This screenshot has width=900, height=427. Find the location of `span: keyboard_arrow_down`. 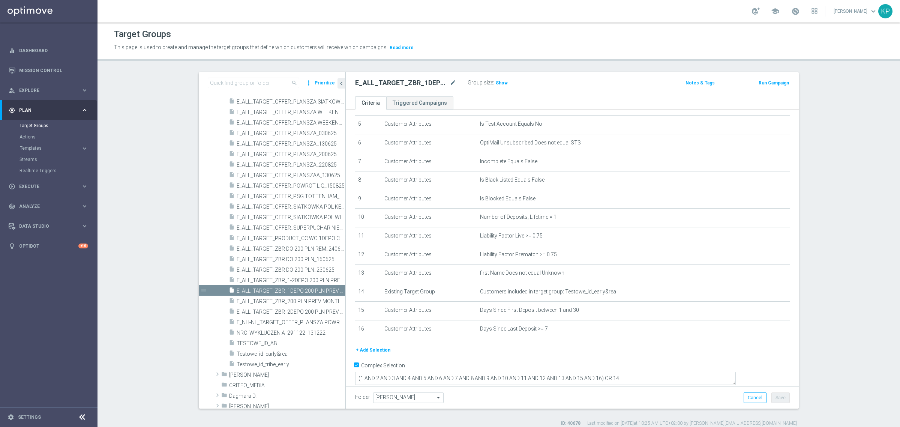

span: keyboard_arrow_down is located at coordinates (873, 11).